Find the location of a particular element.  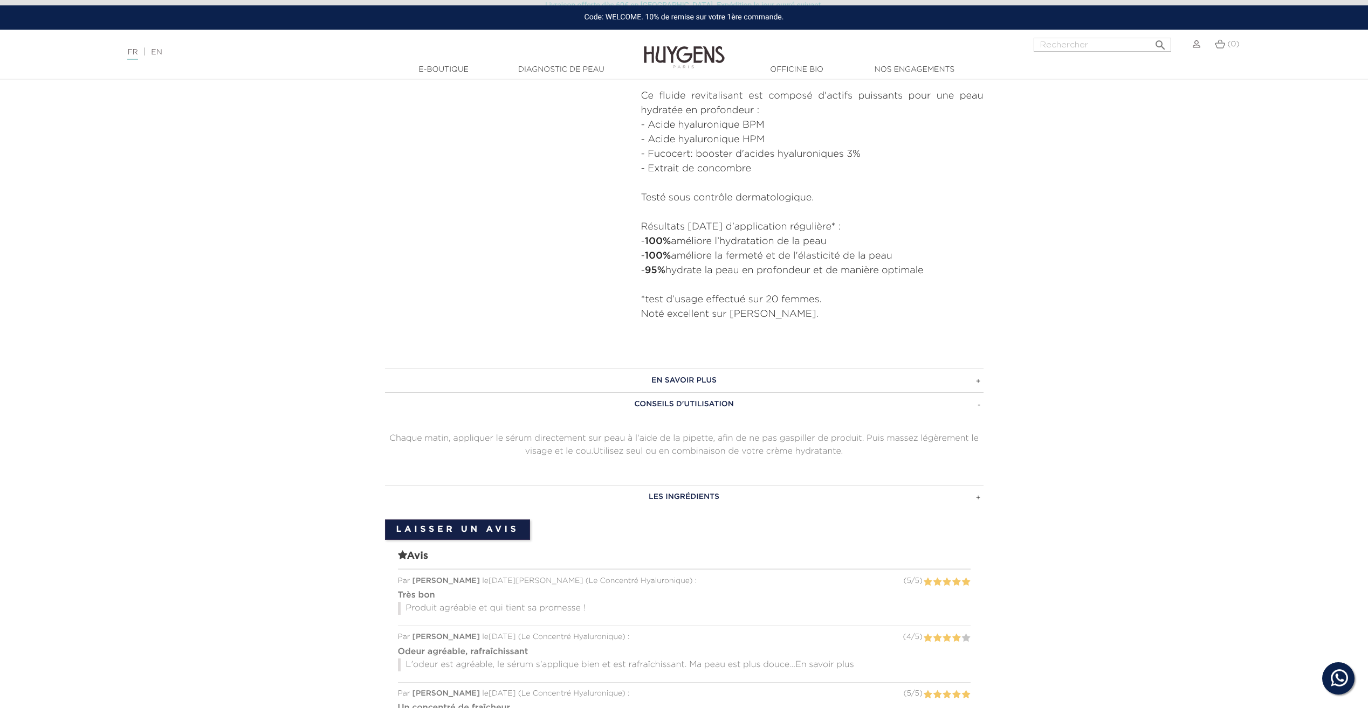

p: *test d’usage effectué sur 20 femmes. is located at coordinates (812, 300).